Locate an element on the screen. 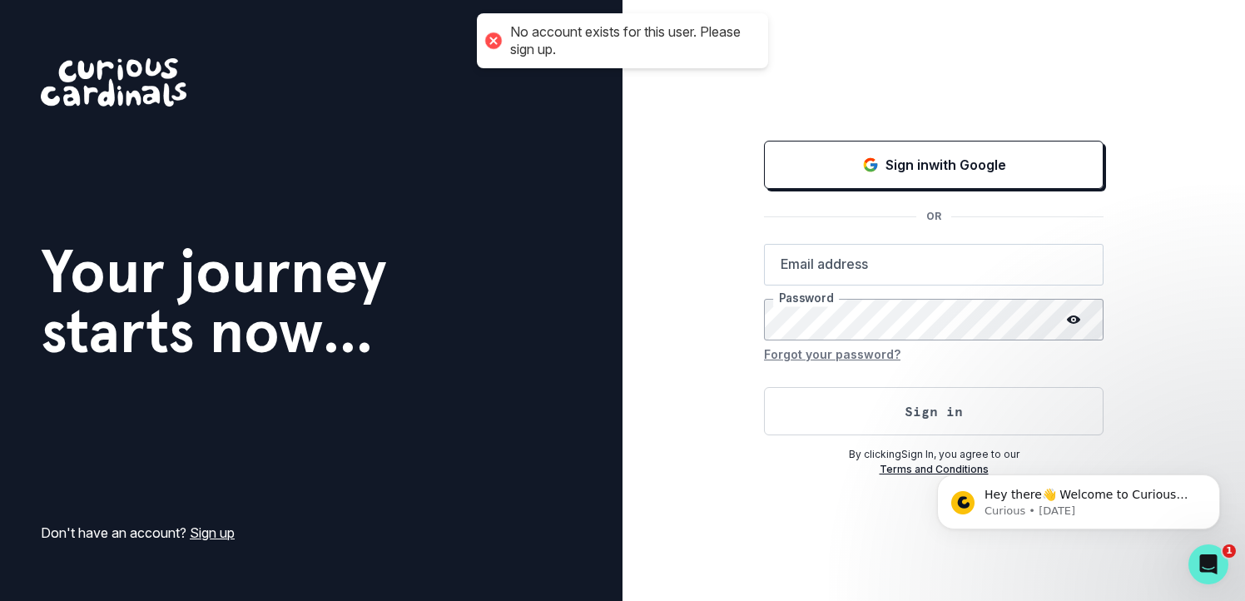 Image resolution: width=1245 pixels, height=601 pixels. p: Sign in with Google is located at coordinates (946, 165).